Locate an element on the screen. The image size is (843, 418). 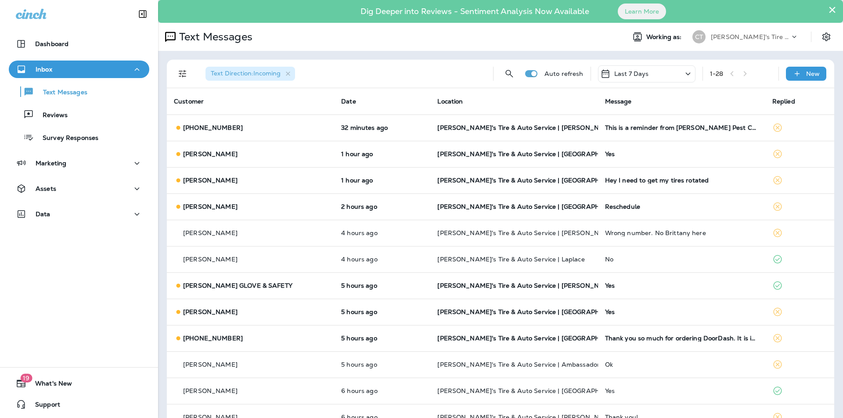
div: No is located at coordinates (681, 259).